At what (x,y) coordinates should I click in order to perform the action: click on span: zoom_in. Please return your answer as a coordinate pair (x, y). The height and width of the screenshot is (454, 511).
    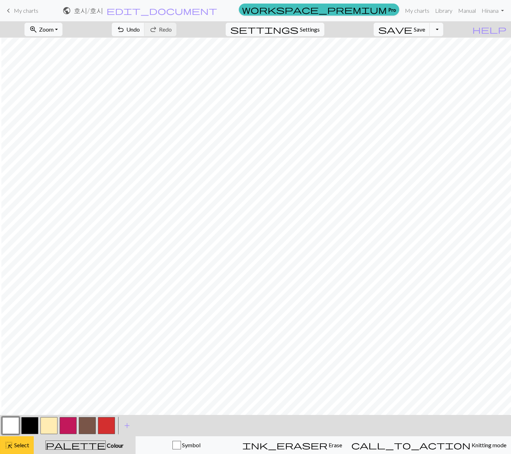
    Looking at the image, I should click on (33, 29).